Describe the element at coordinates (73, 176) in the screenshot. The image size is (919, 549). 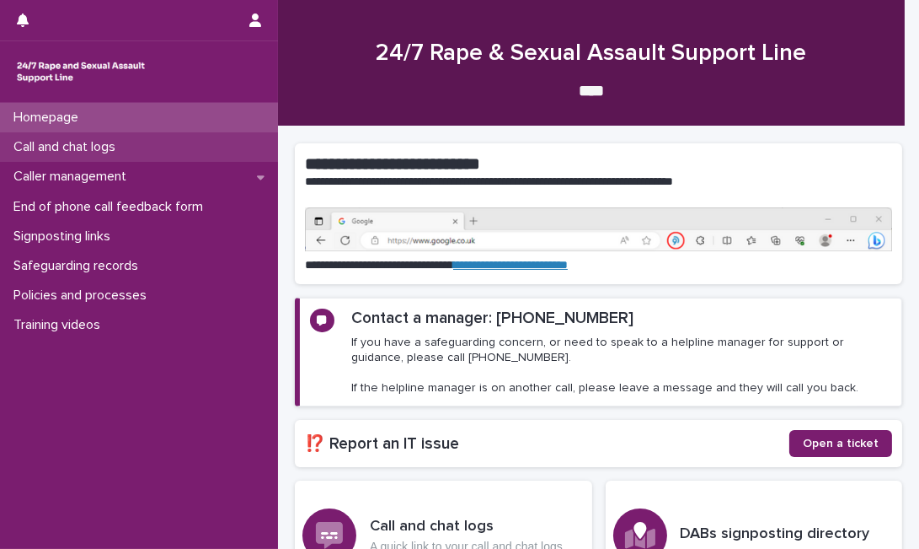
I see `p: Caller management` at that location.